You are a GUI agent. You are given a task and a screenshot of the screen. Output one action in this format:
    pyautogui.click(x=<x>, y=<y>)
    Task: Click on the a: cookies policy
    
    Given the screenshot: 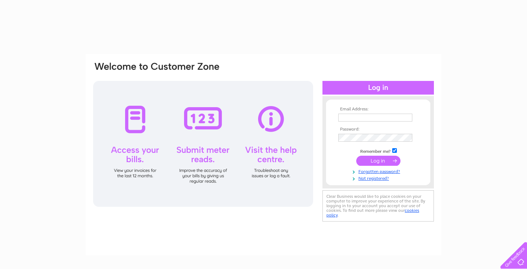 What is the action you would take?
    pyautogui.click(x=373, y=212)
    